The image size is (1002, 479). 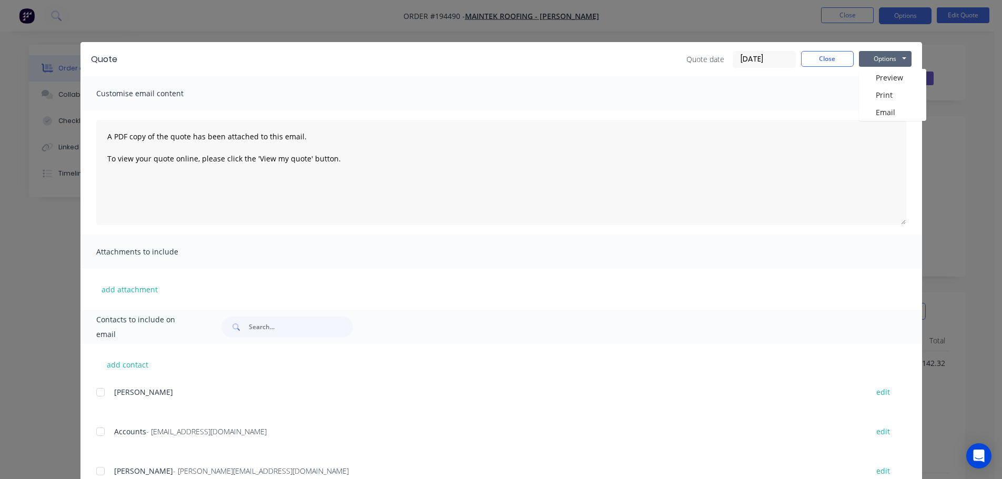 What do you see at coordinates (154, 252) in the screenshot?
I see `span: Attachments to include` at bounding box center [154, 252].